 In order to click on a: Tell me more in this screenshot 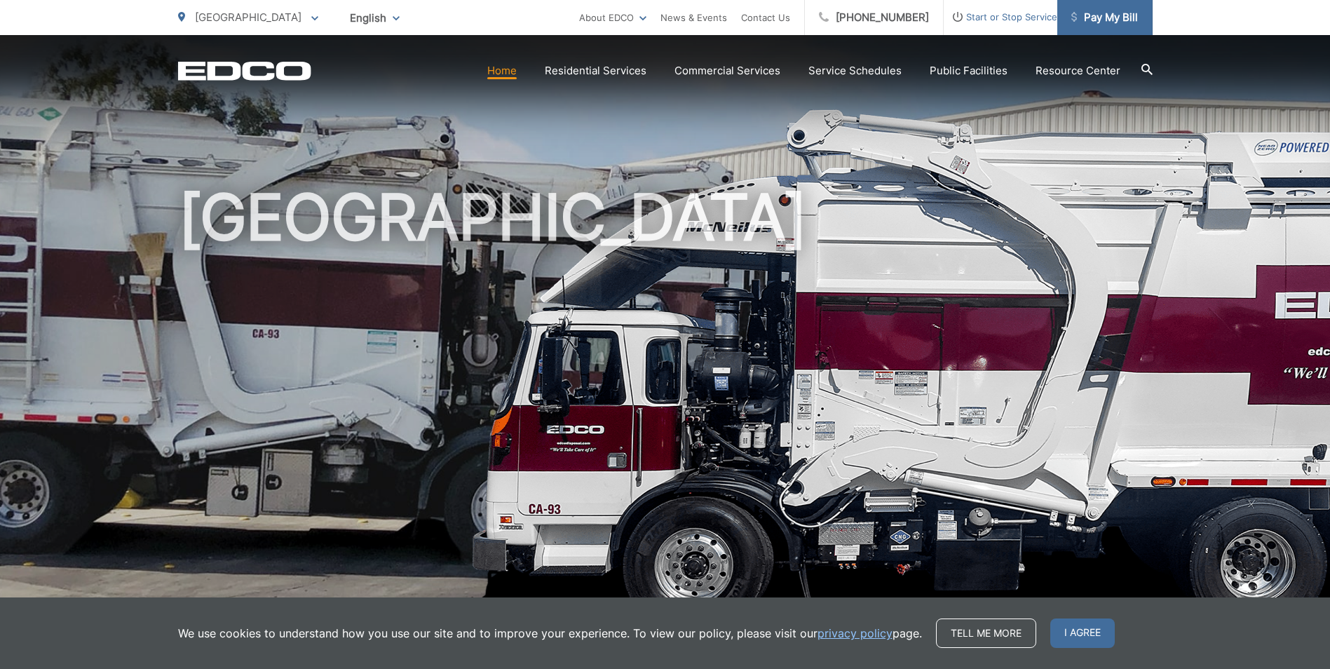, I will do `click(985, 633)`.